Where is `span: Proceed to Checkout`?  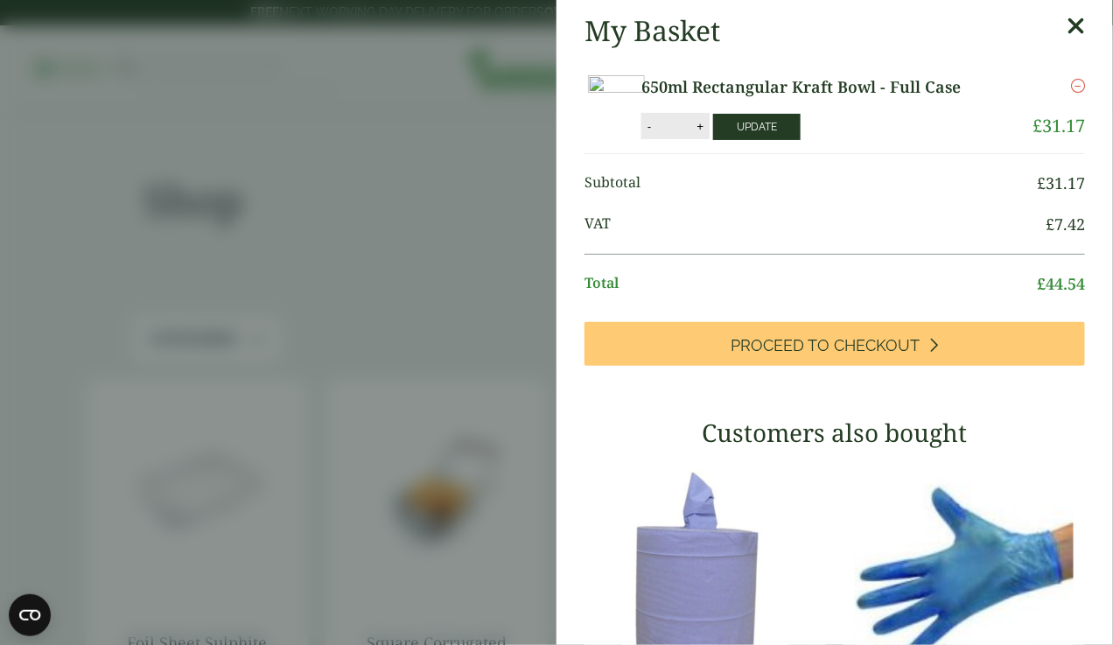
span: Proceed to Checkout is located at coordinates (826, 346).